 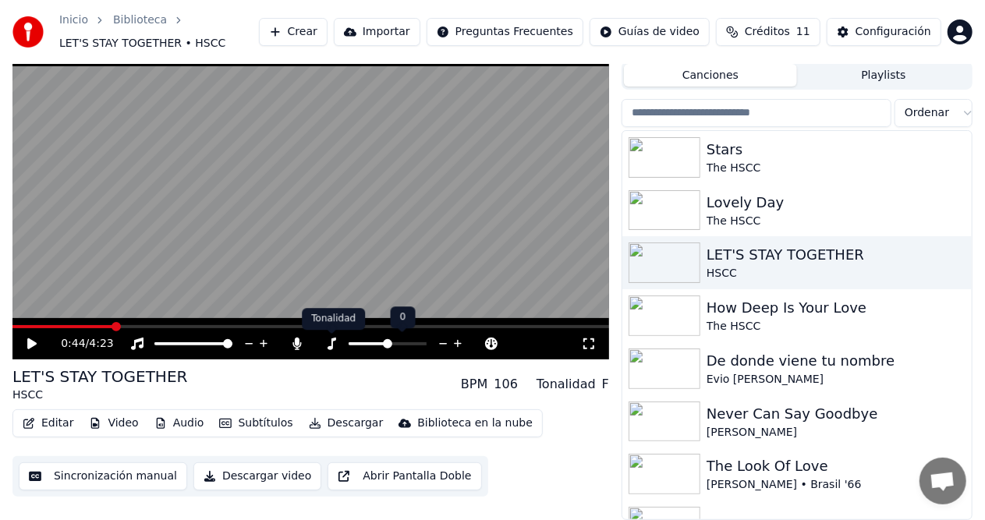 What do you see at coordinates (767, 32) in the screenshot?
I see `span: Créditos` at bounding box center [767, 32].